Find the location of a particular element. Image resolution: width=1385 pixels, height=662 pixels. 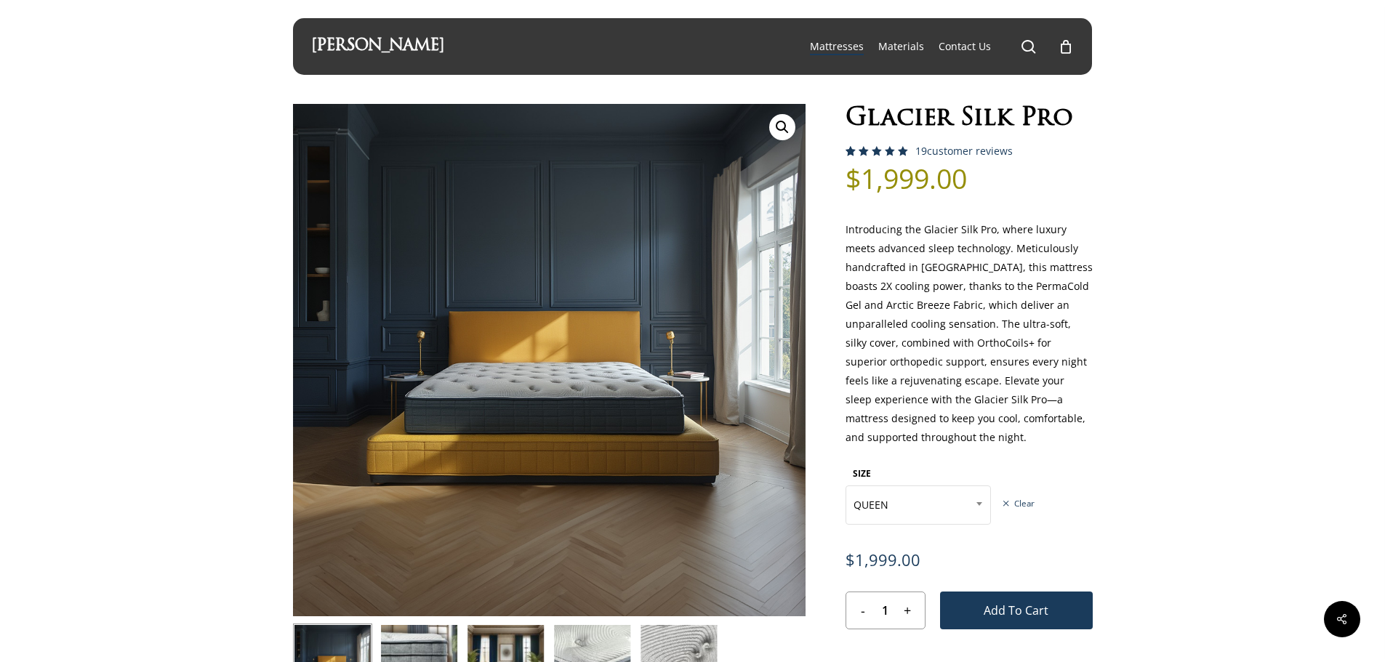

h1: Glacier Silk Pro is located at coordinates (969, 119).